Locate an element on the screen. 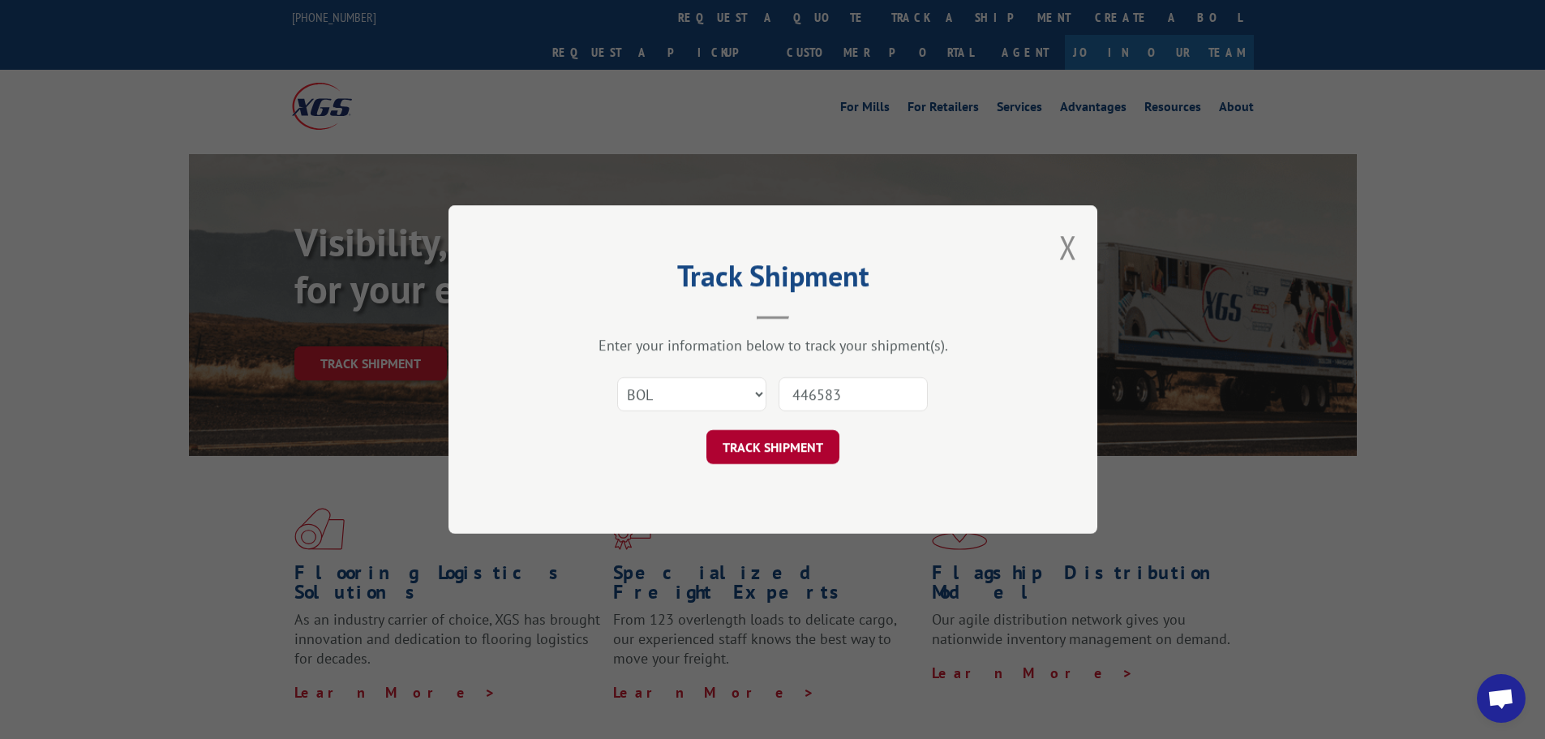 The height and width of the screenshot is (739, 1545). a: Open chat is located at coordinates (1502, 698).